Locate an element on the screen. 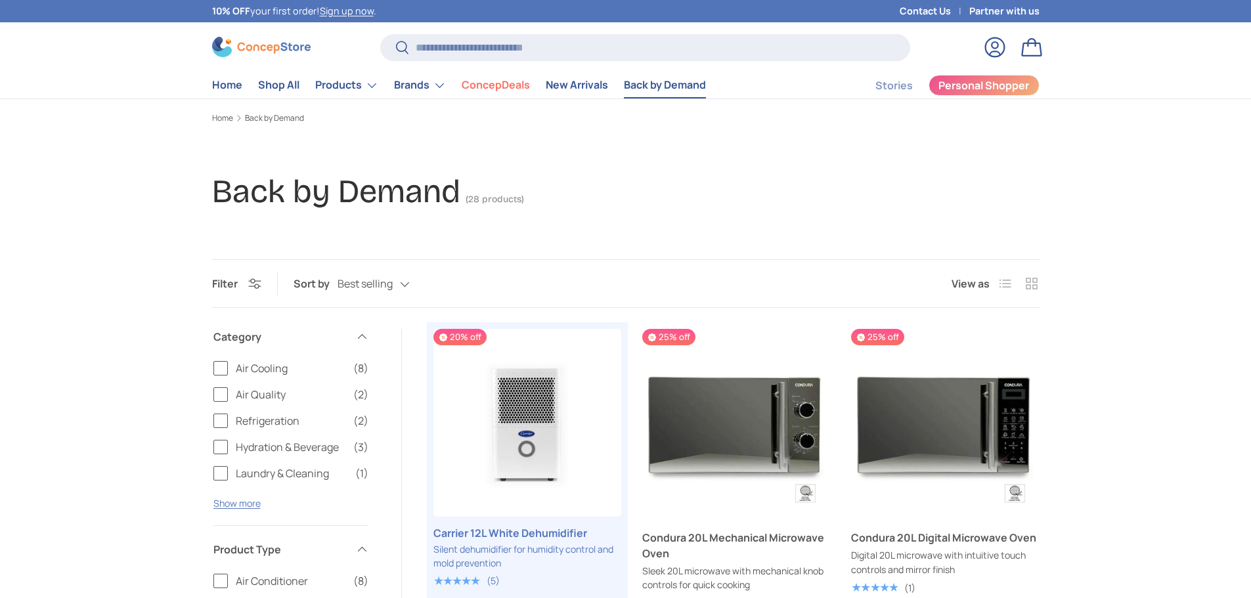  a: Stories is located at coordinates (894, 85).